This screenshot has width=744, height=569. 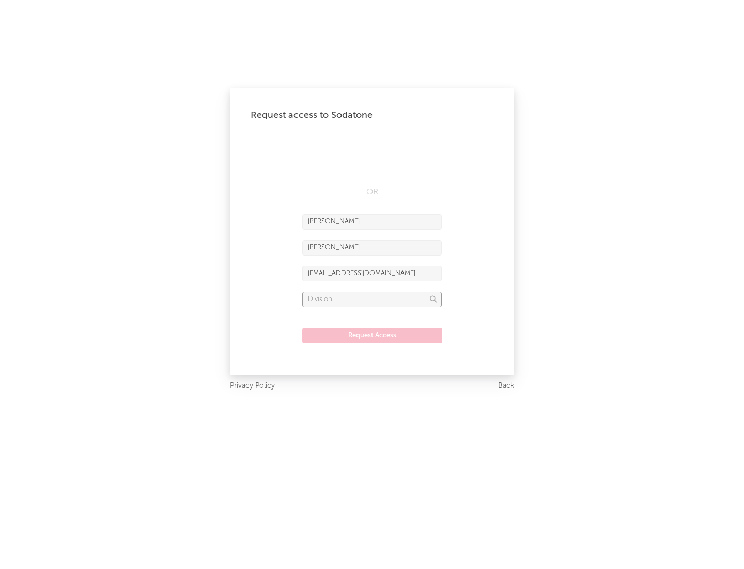 I want to click on div: Request access to Sodatone, so click(x=372, y=115).